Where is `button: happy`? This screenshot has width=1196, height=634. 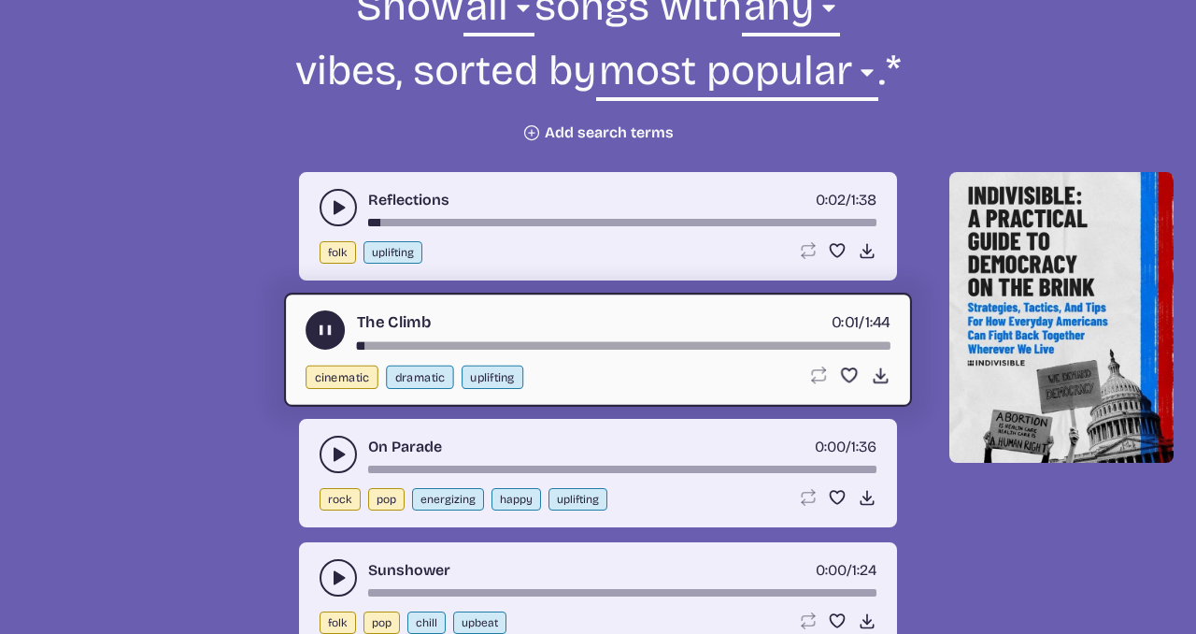
button: happy is located at coordinates (516, 499).